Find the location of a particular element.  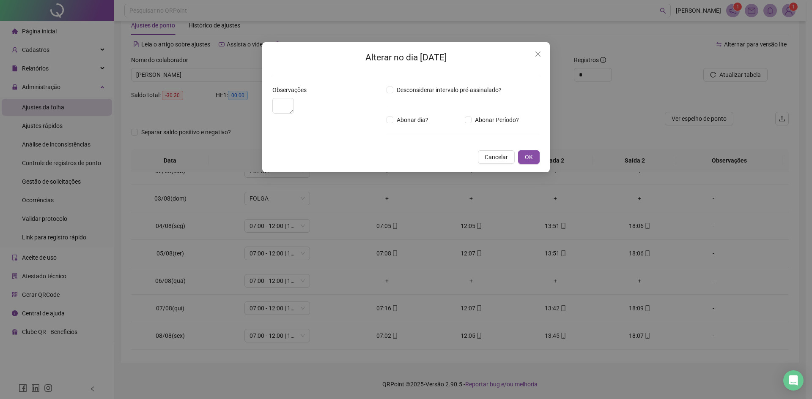

label: Observações is located at coordinates (292, 90).